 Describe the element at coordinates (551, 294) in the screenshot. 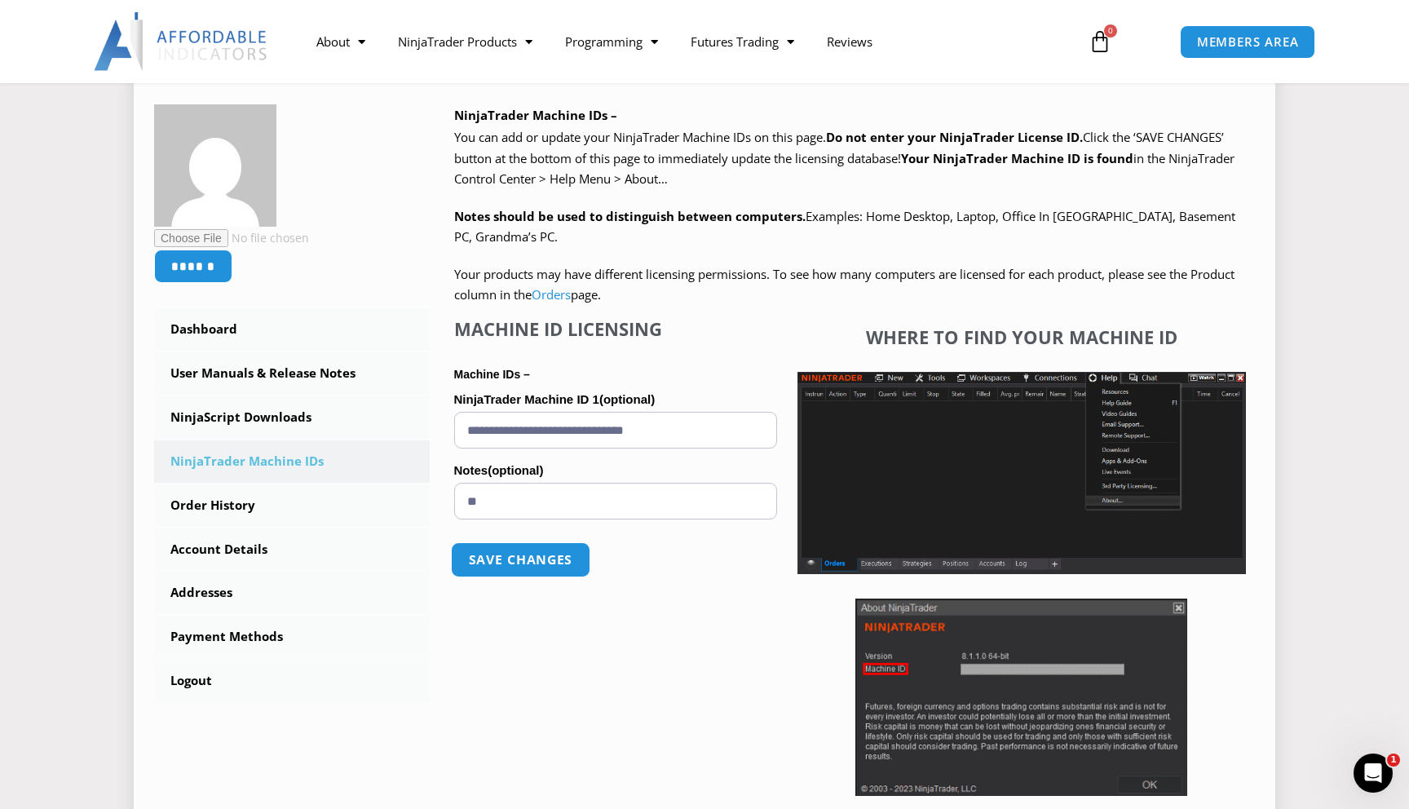

I see `a: Orders` at that location.